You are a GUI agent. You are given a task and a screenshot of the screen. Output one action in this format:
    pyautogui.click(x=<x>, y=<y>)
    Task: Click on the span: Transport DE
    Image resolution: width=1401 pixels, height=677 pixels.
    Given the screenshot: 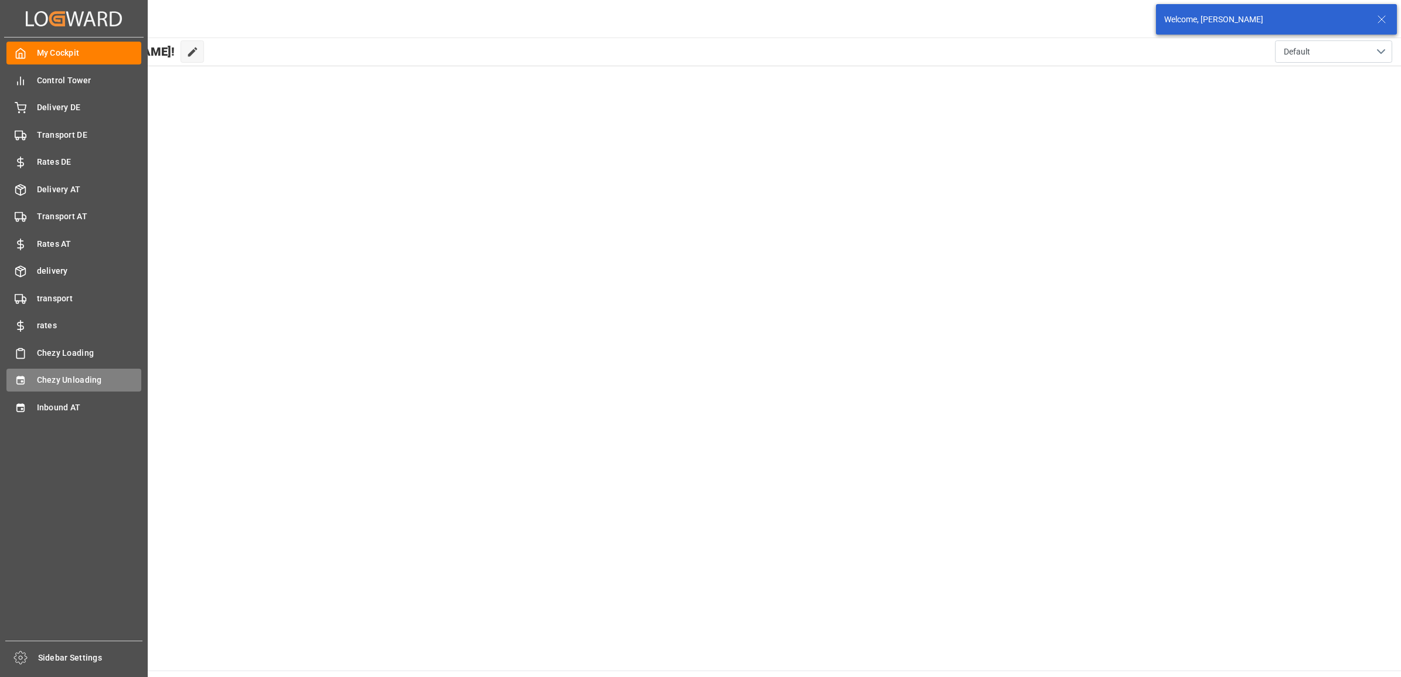 What is the action you would take?
    pyautogui.click(x=89, y=135)
    